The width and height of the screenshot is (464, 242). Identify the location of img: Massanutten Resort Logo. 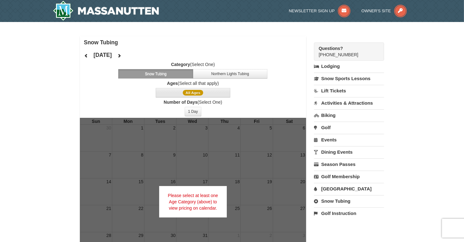
(106, 11).